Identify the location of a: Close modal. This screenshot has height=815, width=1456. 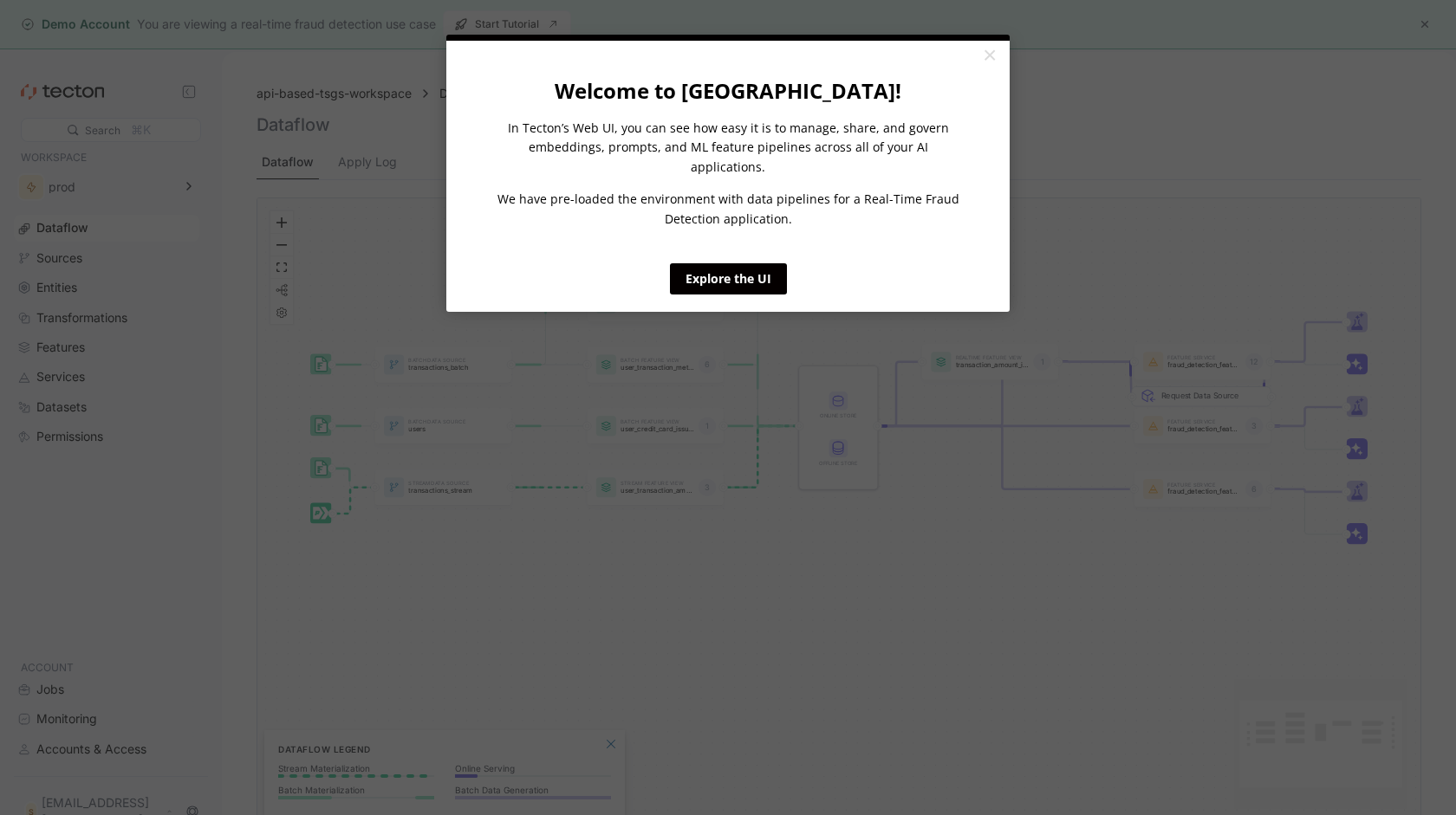
(989, 56).